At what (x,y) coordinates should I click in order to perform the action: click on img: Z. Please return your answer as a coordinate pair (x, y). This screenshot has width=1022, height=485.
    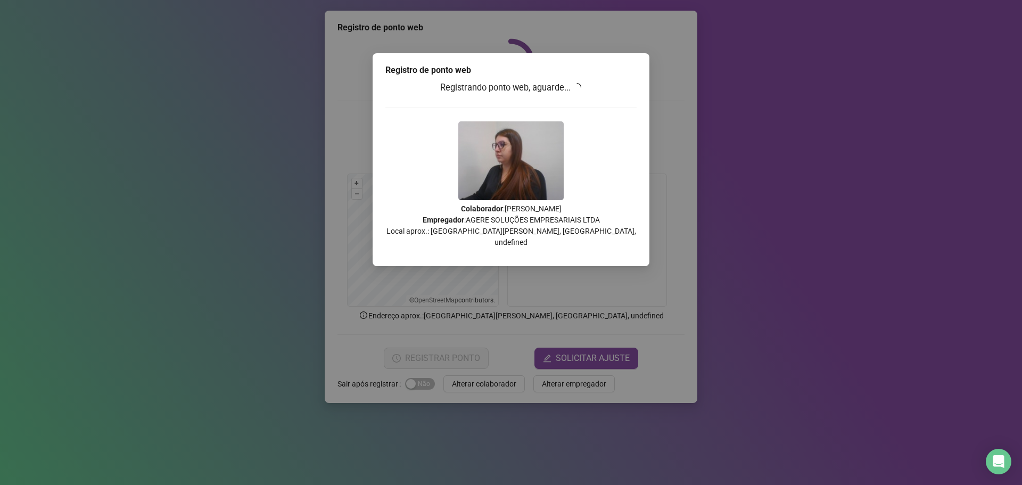
    Looking at the image, I should click on (511, 161).